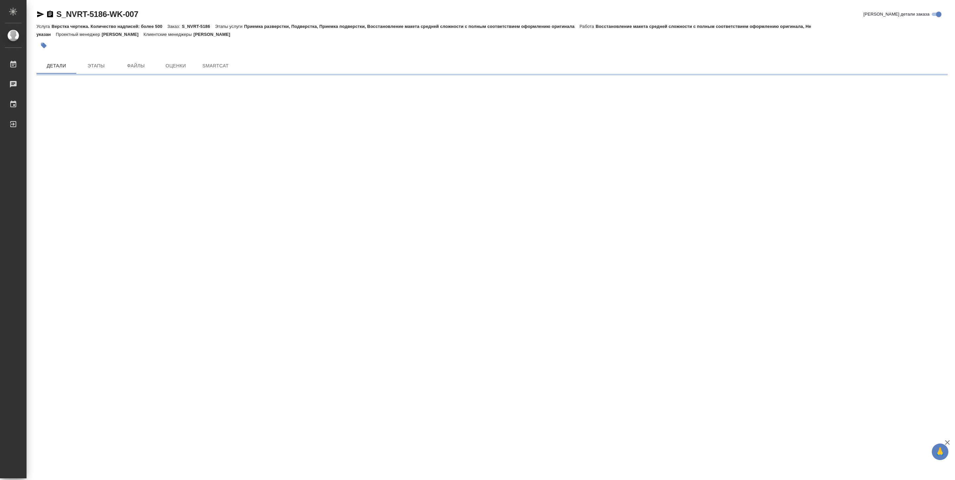  Describe the element at coordinates (96, 66) in the screenshot. I see `span: Этапы` at that location.